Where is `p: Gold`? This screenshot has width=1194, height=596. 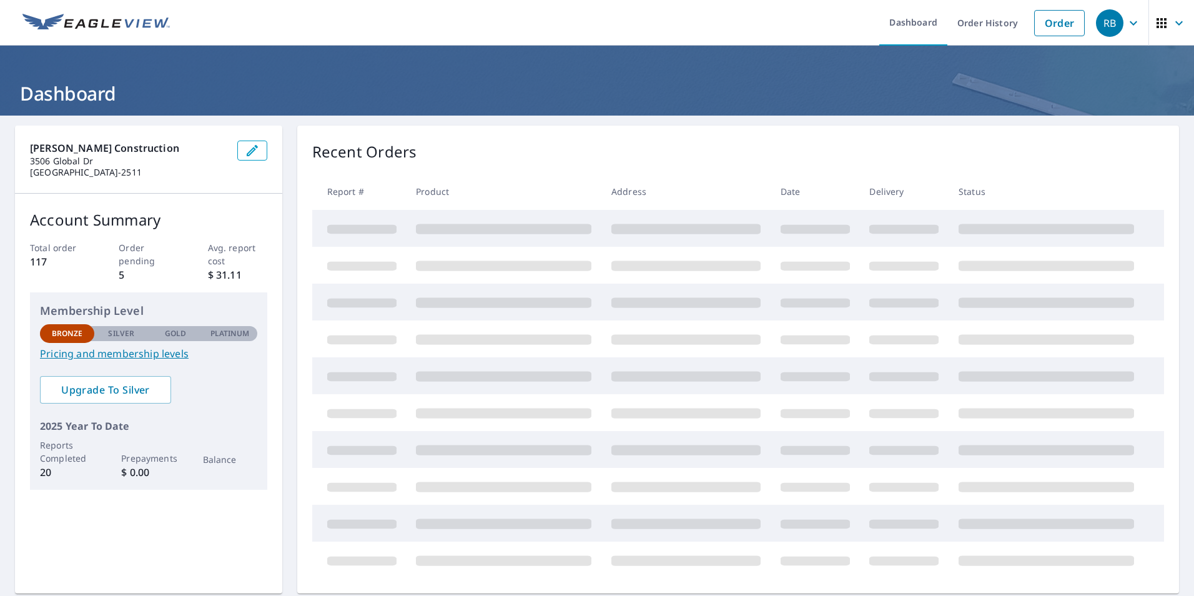 p: Gold is located at coordinates (176, 334).